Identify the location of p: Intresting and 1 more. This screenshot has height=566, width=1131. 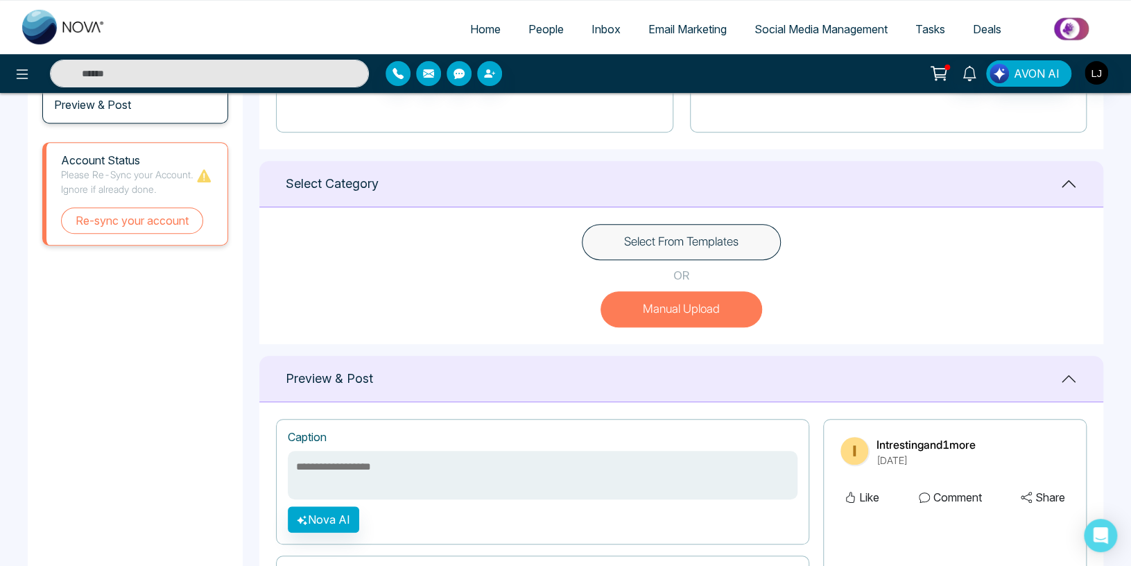
(925, 444).